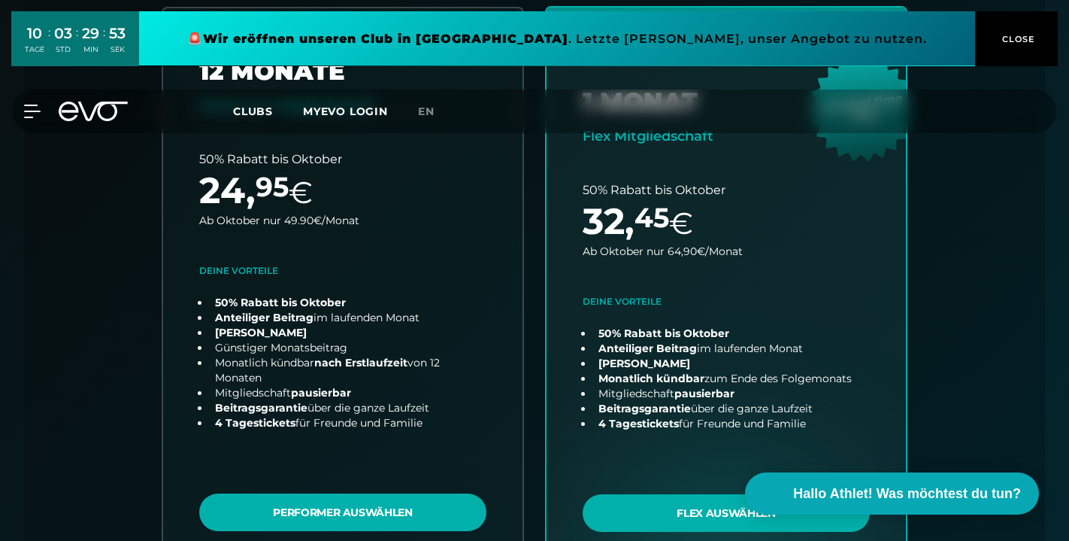 The image size is (1069, 541). I want to click on div: 53, so click(117, 33).